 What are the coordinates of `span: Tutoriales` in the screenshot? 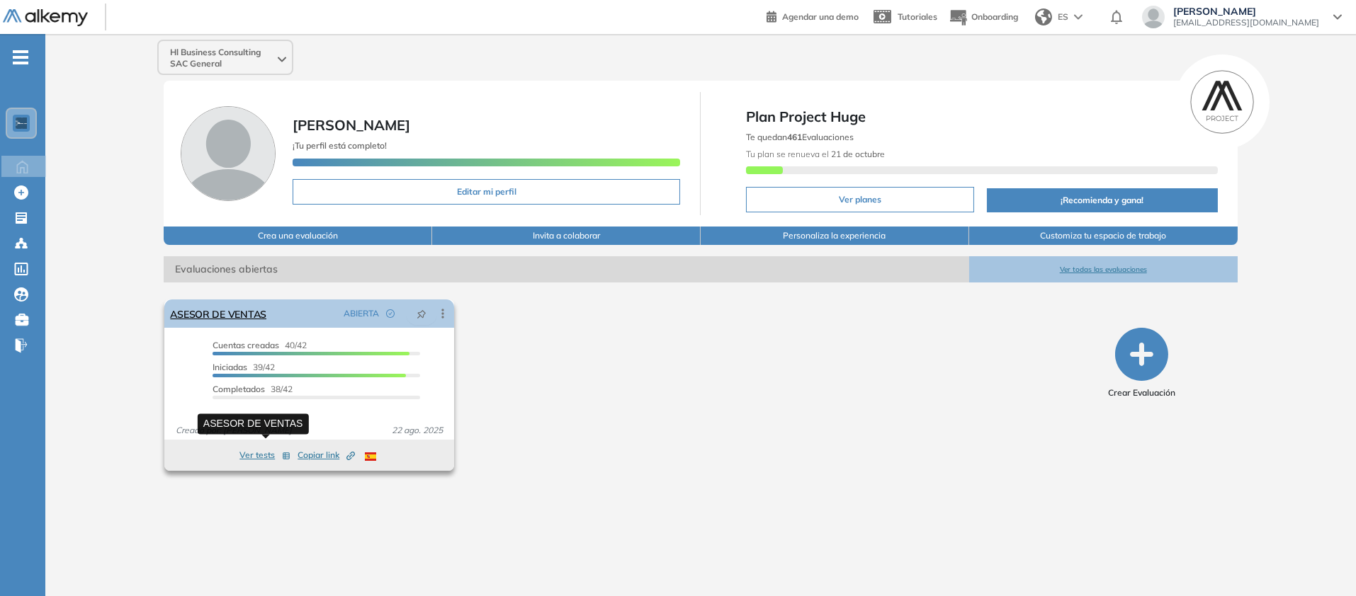 It's located at (917, 16).